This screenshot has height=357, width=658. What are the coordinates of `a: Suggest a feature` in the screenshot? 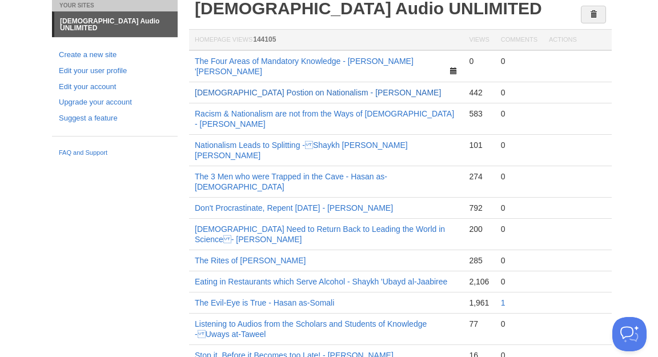 It's located at (115, 118).